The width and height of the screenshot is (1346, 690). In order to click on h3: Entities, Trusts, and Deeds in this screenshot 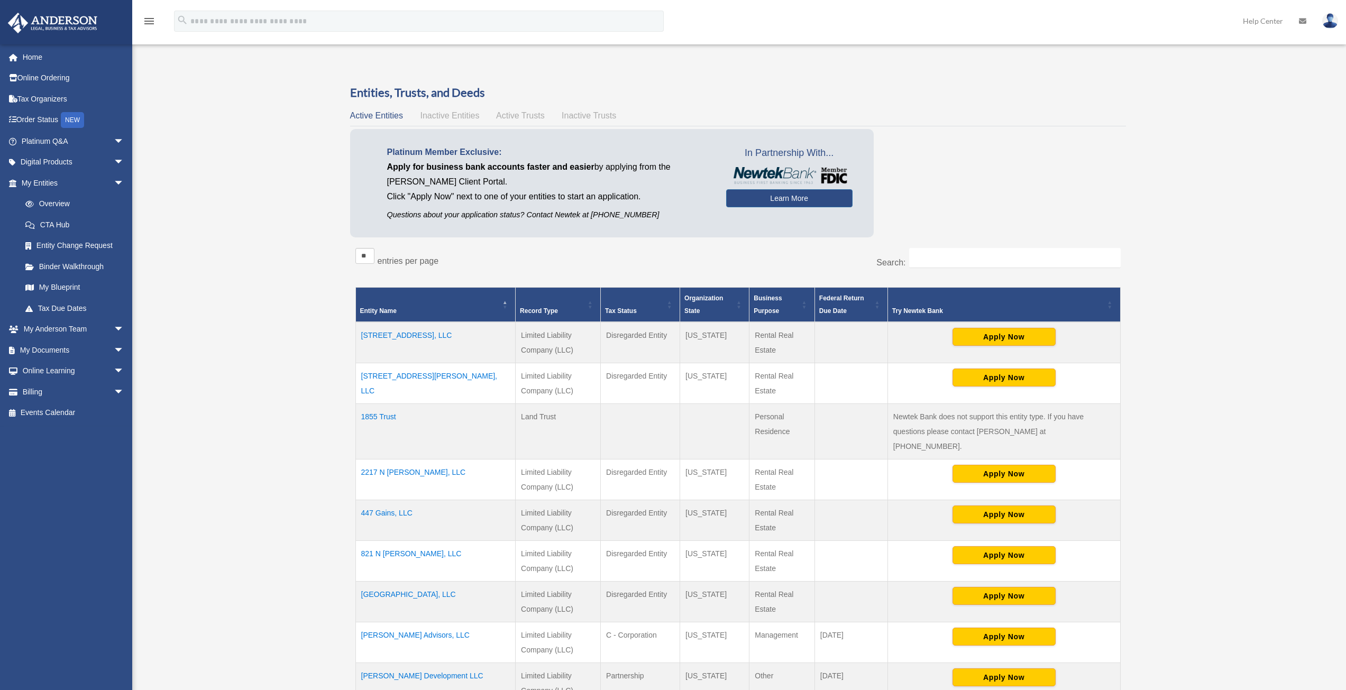, I will do `click(738, 93)`.